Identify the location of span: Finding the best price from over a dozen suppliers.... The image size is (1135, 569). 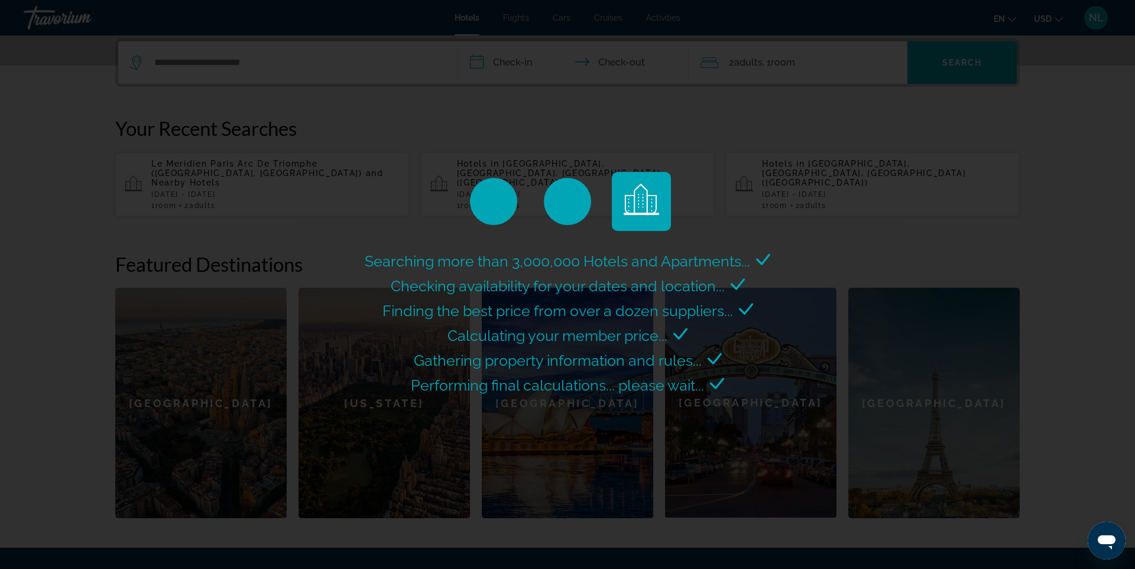
(557, 311).